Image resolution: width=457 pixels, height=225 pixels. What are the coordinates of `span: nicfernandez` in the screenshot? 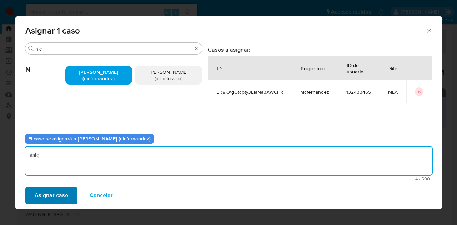 It's located at (314, 92).